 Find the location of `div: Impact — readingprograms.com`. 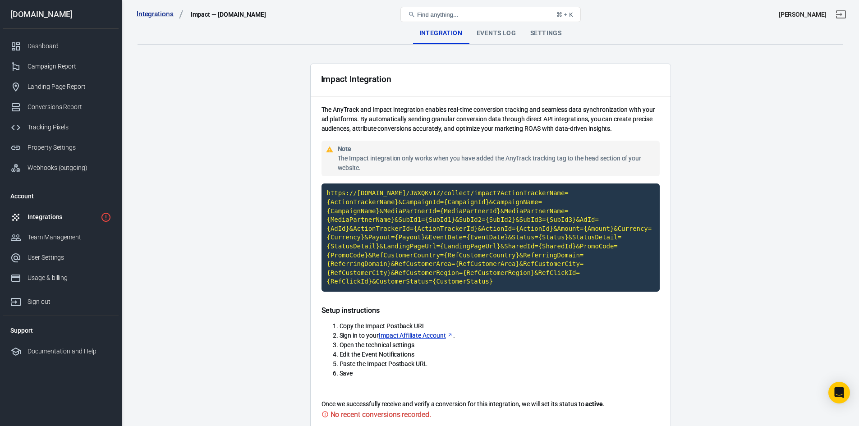

div: Impact — readingprograms.com is located at coordinates (228, 14).